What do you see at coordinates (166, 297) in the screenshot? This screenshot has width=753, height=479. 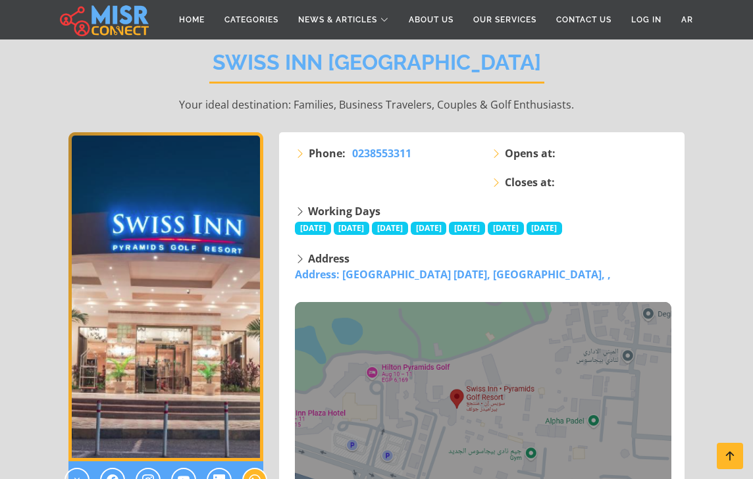 I see `div: 1 / 1` at bounding box center [166, 297].